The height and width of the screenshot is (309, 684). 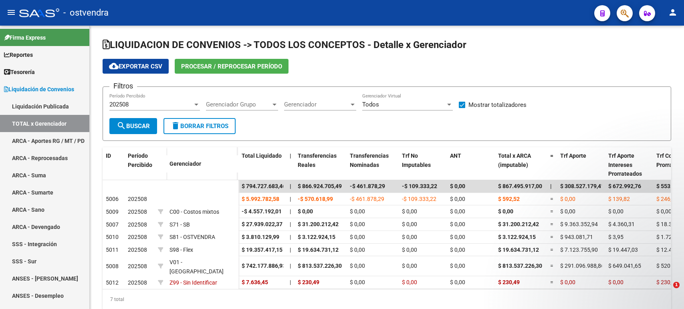 What do you see at coordinates (262, 165) in the screenshot?
I see `datatable-header-cell: Total Liquidado` at bounding box center [262, 165].